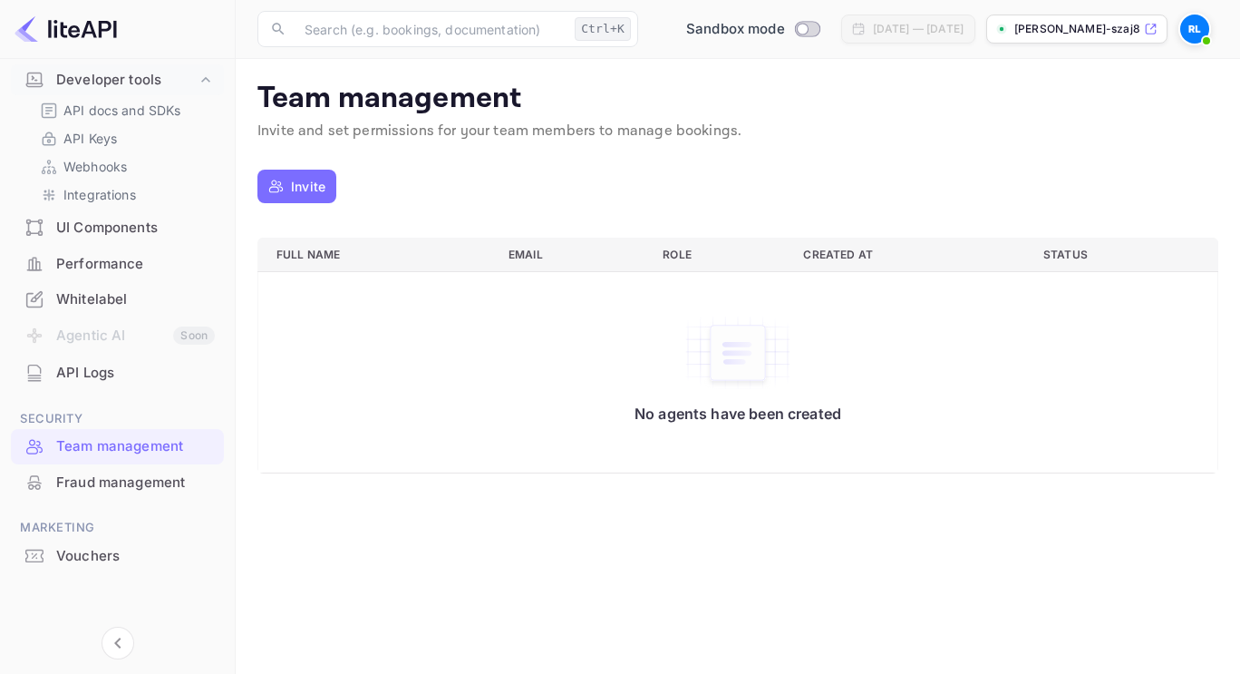  What do you see at coordinates (124, 110) in the screenshot?
I see `a: API docs and SDKs` at bounding box center [124, 110].